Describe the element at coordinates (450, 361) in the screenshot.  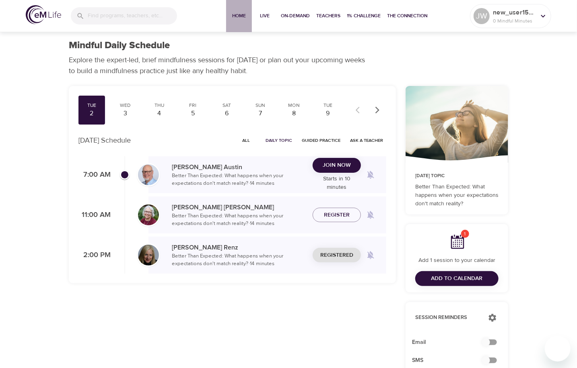
I see `span: SMS` at that location.